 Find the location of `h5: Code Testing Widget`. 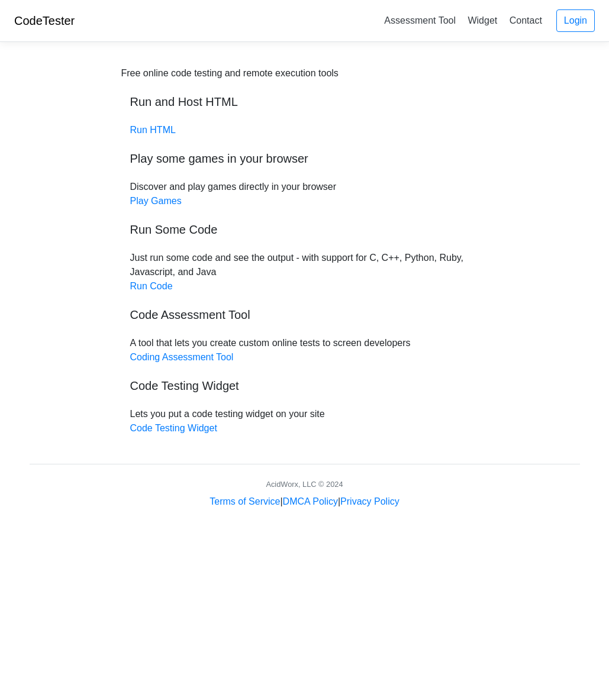

h5: Code Testing Widget is located at coordinates (305, 386).